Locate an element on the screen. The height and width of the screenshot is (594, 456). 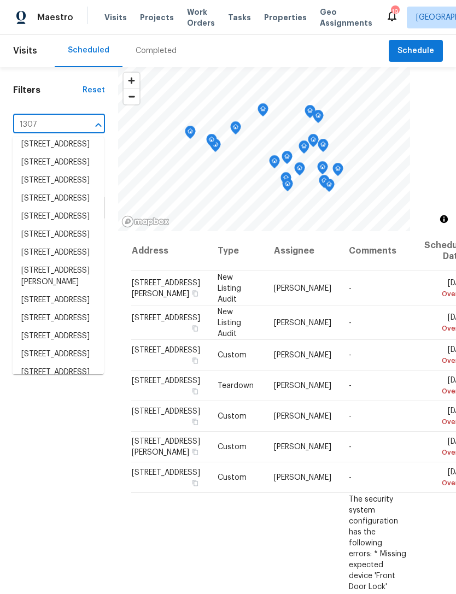
canvas: Map is located at coordinates (264, 149).